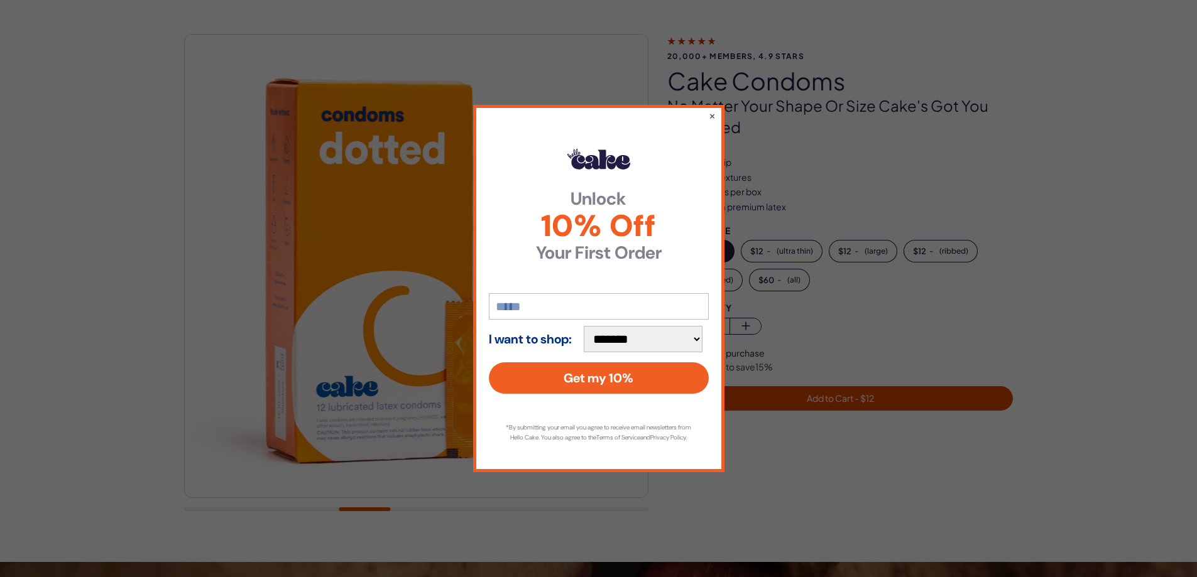 This screenshot has width=1197, height=577. I want to click on strong: I want to shop:, so click(530, 339).